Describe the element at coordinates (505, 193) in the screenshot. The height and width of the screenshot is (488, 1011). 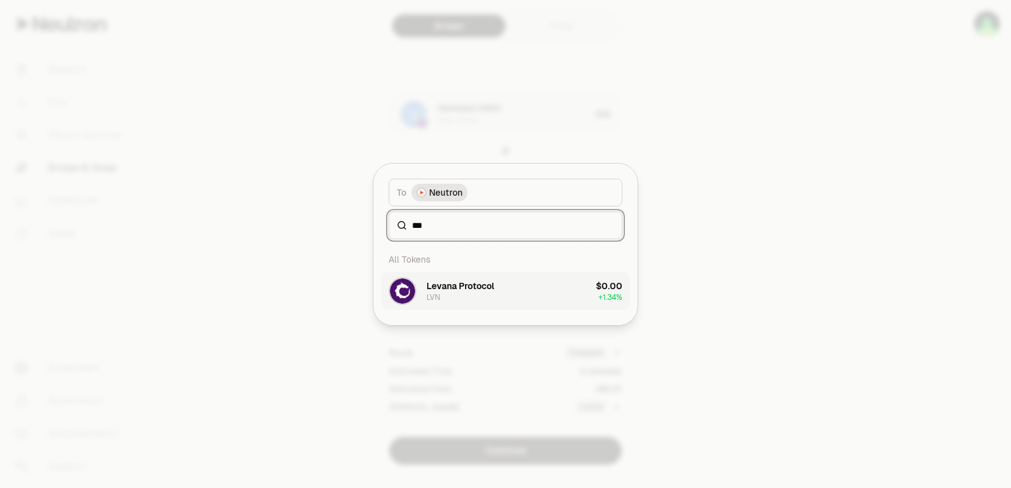
I see `button: ToNeutron LogoNeutron` at that location.